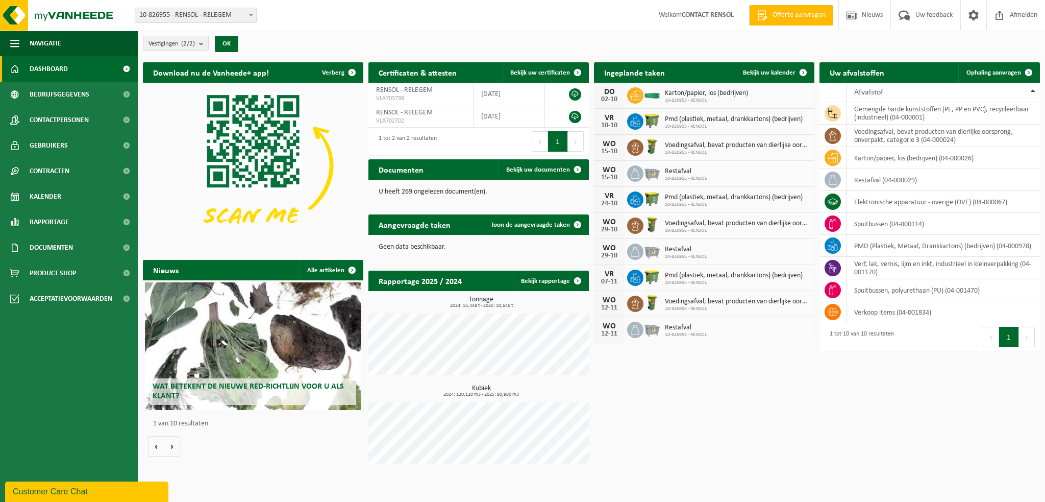 Image resolution: width=1045 pixels, height=502 pixels. What do you see at coordinates (943, 136) in the screenshot?
I see `td: voedingsafval, bevat producten van dierlijke oorsprong, onverpakt, categorie 3 (04-000024)` at bounding box center [943, 136].